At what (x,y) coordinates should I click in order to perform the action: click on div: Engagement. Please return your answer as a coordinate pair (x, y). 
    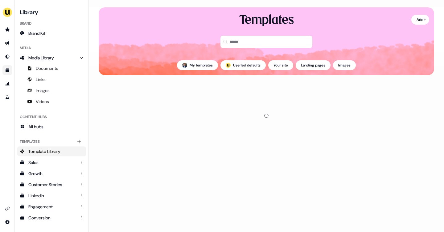
    Looking at the image, I should click on (52, 207).